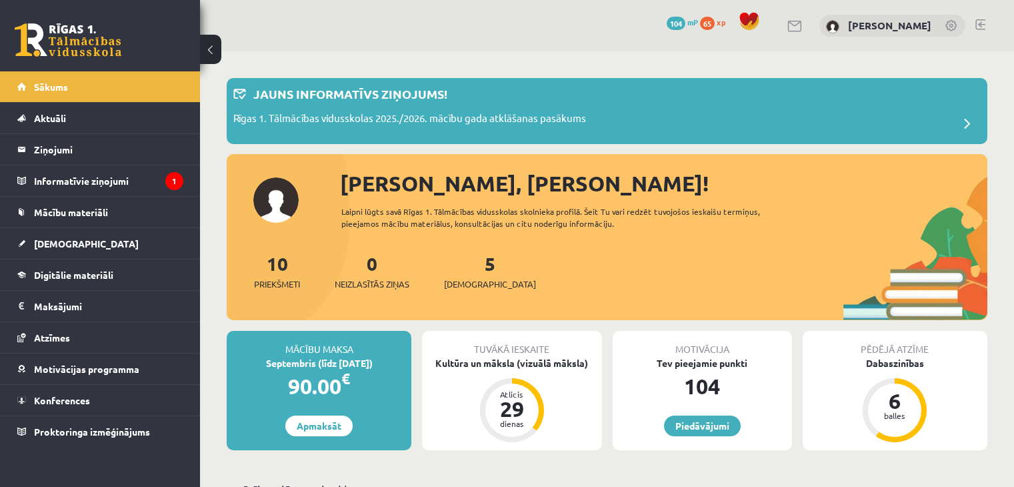  What do you see at coordinates (833, 27) in the screenshot?
I see `img: Emīlija Zelča` at bounding box center [833, 27].